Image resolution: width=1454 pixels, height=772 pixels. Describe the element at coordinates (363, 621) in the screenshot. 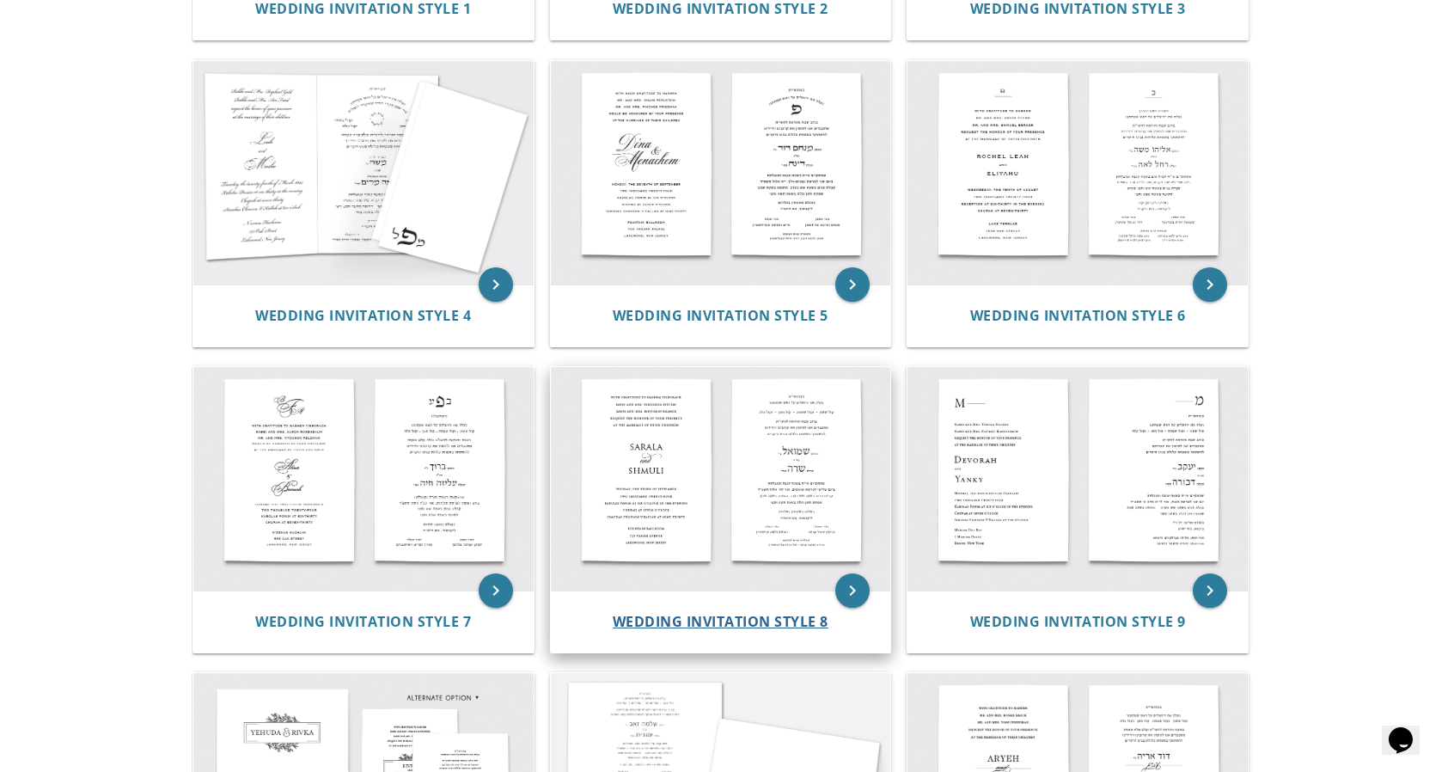

I see `a: Wedding Invitation Style 7` at that location.